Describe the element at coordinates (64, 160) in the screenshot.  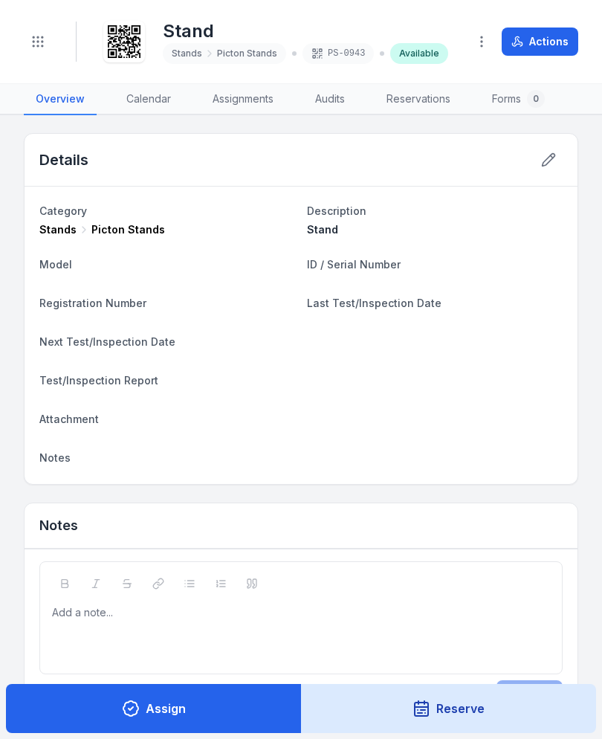
I see `h2: Details` at that location.